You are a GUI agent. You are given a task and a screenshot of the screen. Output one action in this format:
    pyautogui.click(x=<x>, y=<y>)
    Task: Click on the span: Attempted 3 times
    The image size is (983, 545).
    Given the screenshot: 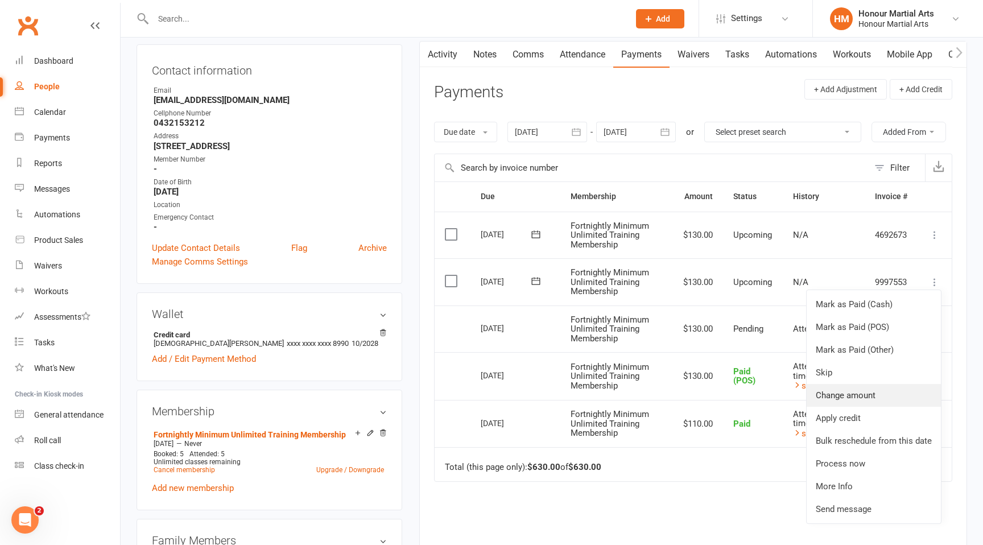 What is the action you would take?
    pyautogui.click(x=817, y=419)
    